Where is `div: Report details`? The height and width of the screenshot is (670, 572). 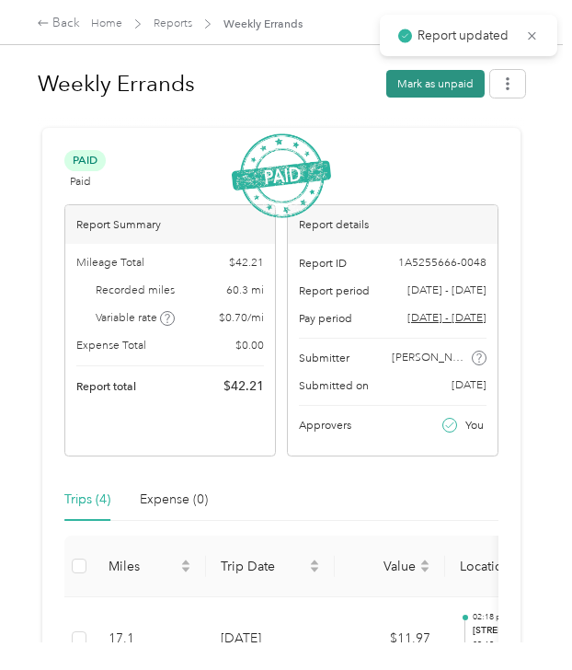
div: Report details is located at coordinates (393, 225).